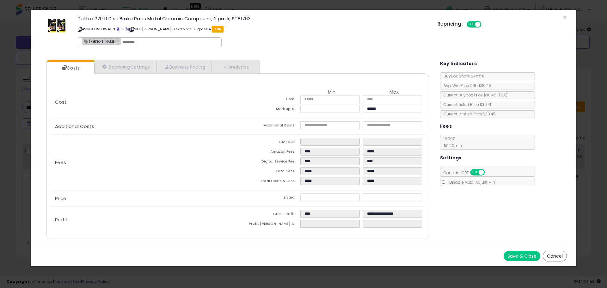  I want to click on td: Mark up %, so click(269, 110).